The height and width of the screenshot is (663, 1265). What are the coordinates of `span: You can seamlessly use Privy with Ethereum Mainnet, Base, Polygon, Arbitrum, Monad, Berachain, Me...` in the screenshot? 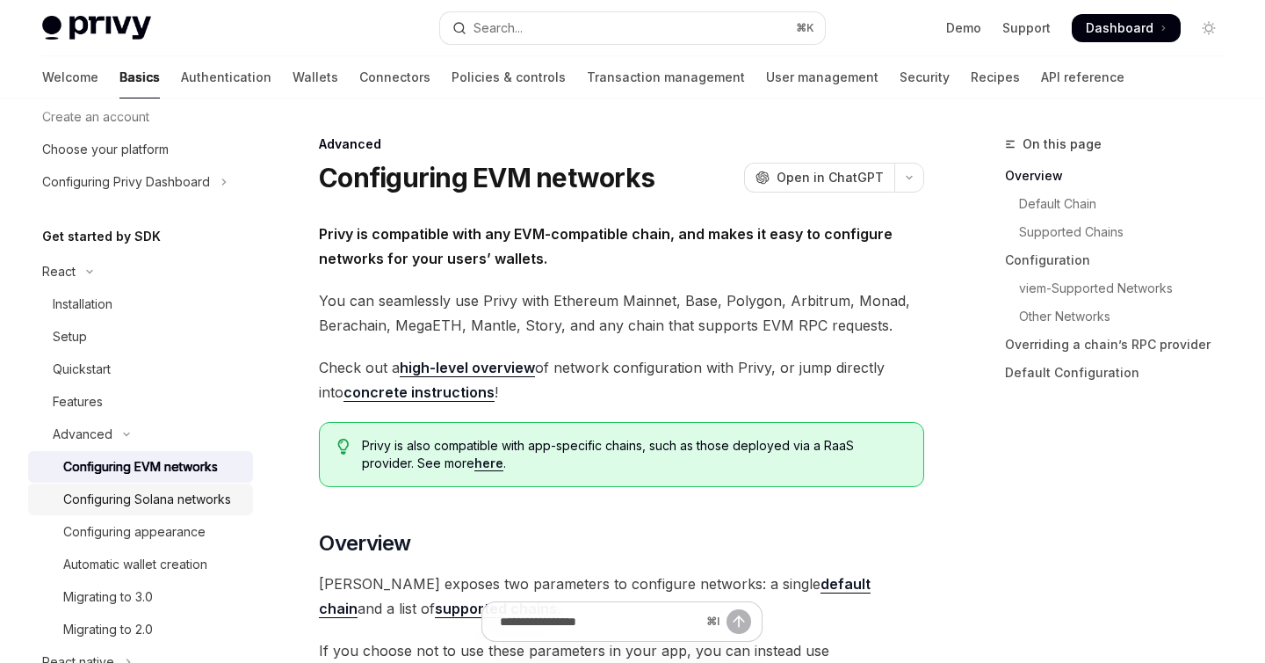 It's located at (621, 313).